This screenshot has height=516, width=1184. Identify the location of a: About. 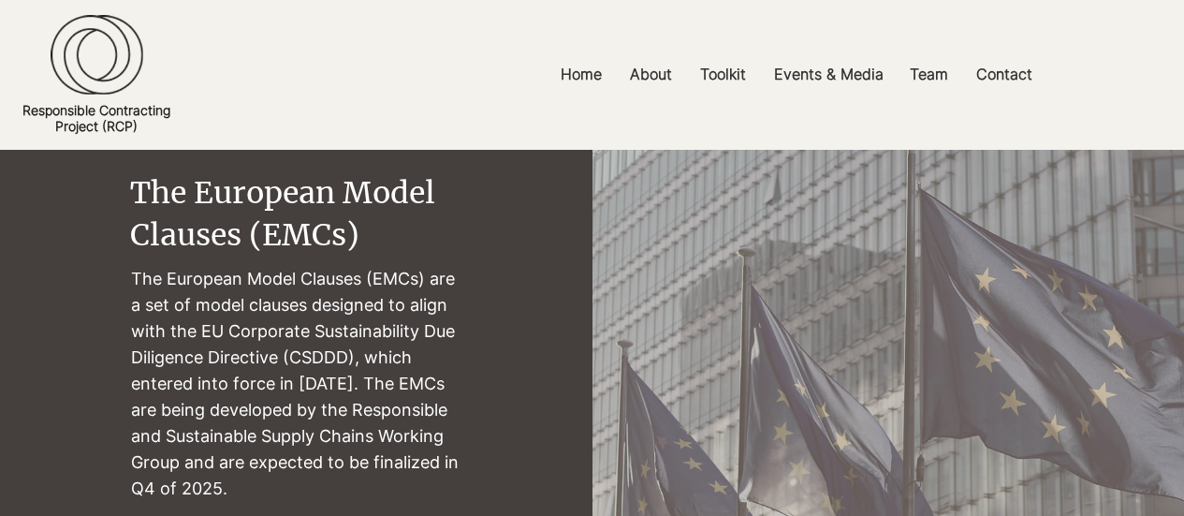
(651, 74).